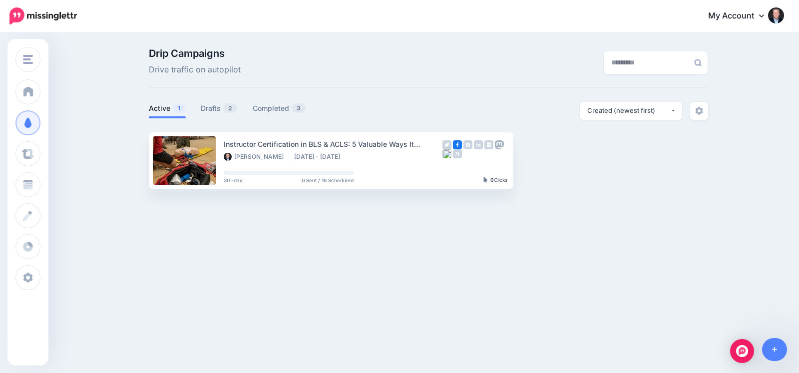  I want to click on span: Drive traffic on autopilot, so click(195, 70).